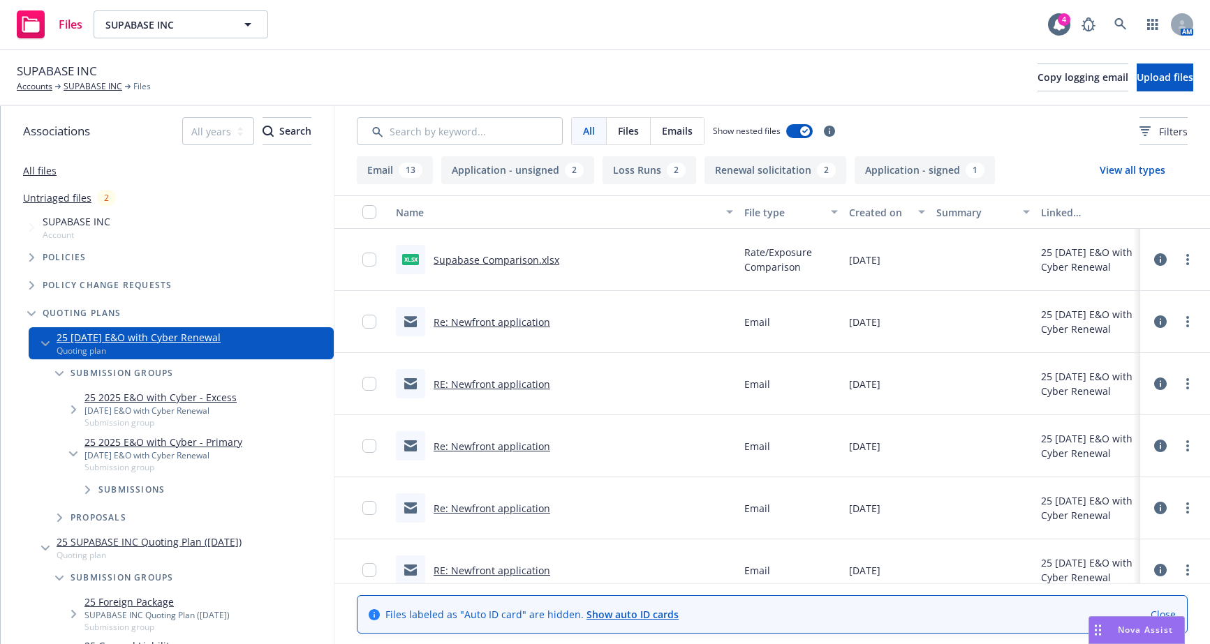  I want to click on div: Name, so click(556, 212).